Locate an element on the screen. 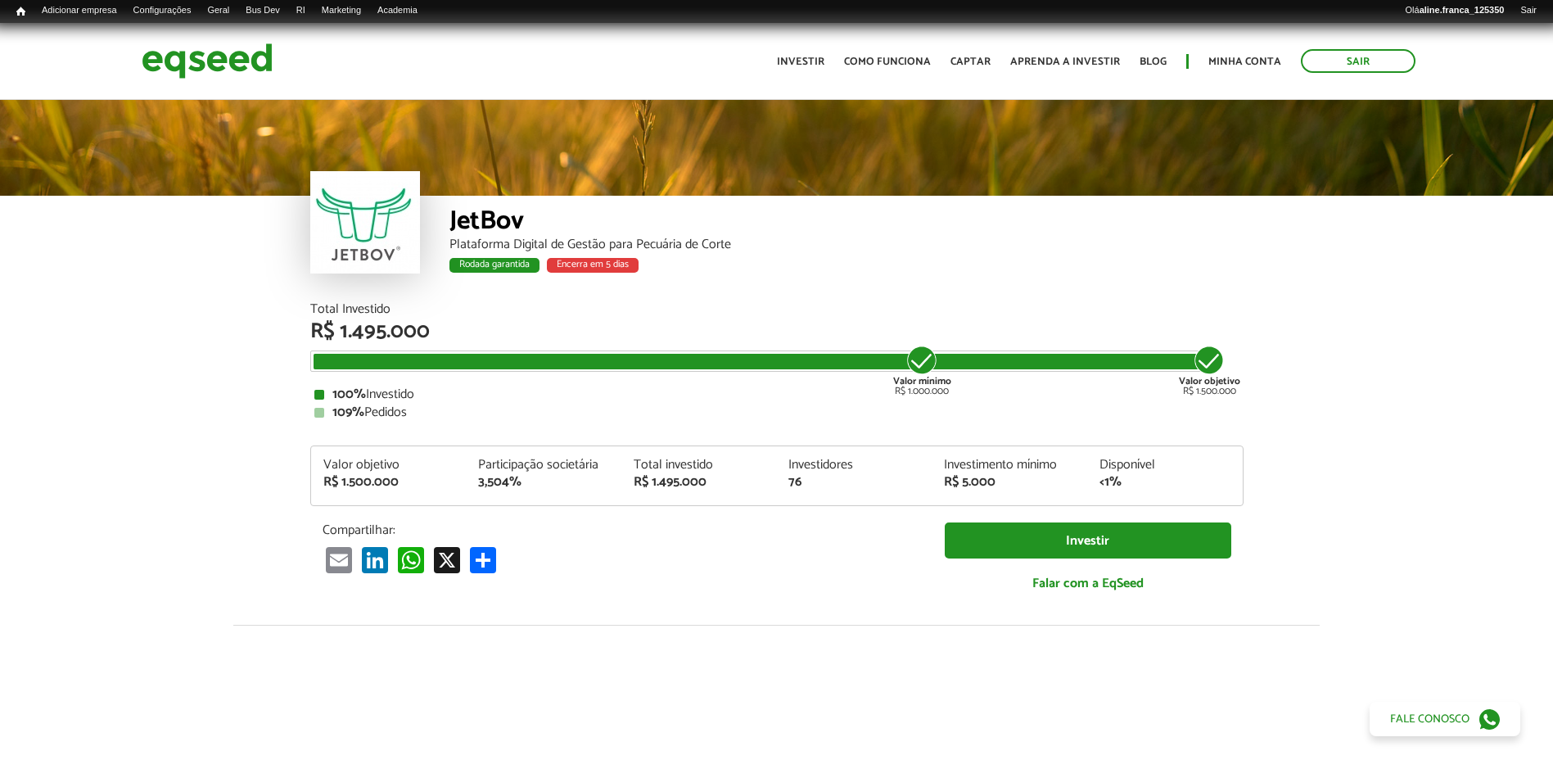  a: Blog is located at coordinates (1153, 61).